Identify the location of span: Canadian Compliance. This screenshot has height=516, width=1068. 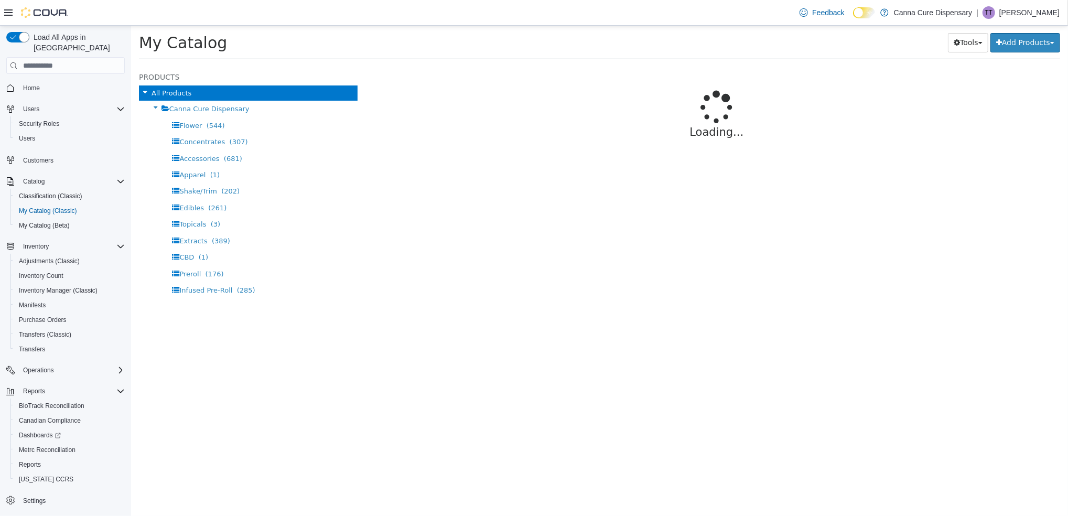
(50, 421).